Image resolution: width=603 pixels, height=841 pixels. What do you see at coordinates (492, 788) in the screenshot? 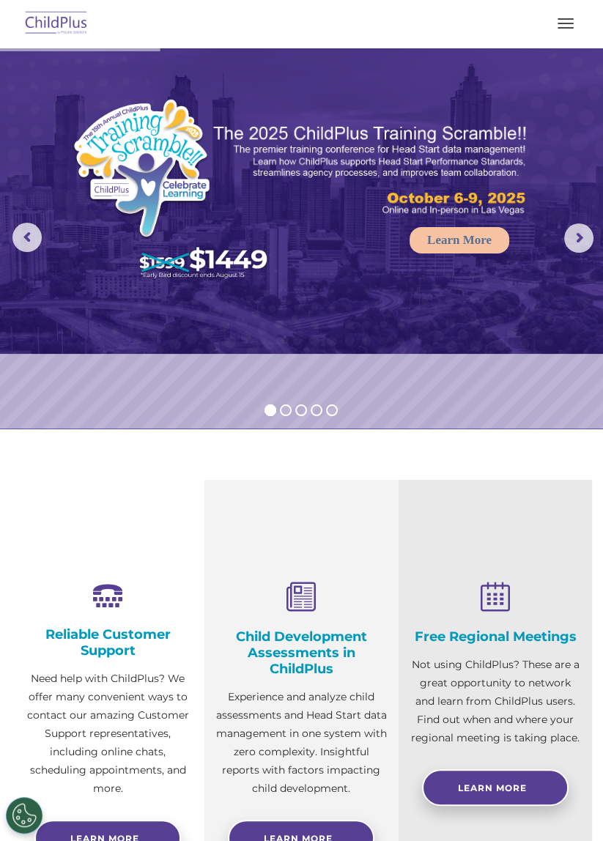
I see `span: Learn More` at bounding box center [492, 788].